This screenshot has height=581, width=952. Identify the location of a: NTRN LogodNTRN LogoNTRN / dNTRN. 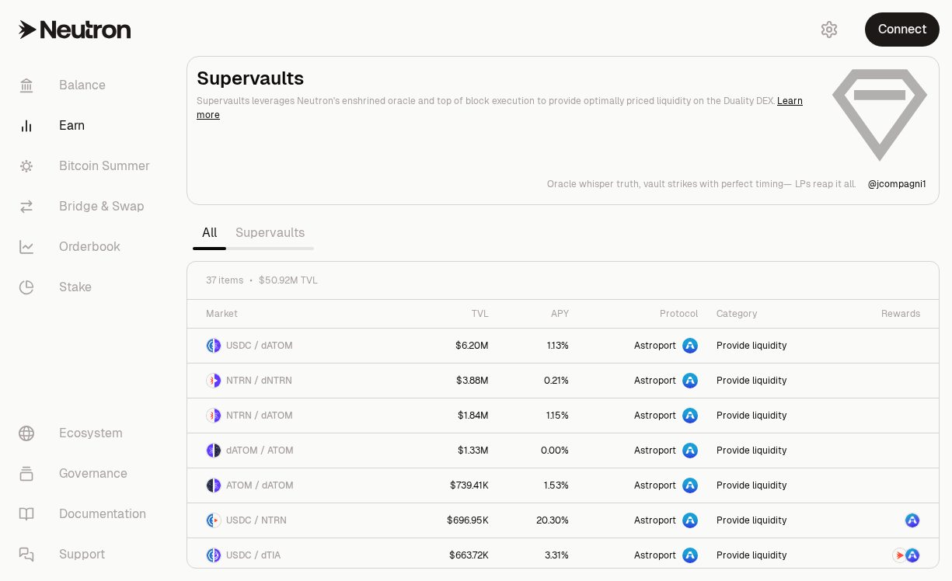
(296, 381).